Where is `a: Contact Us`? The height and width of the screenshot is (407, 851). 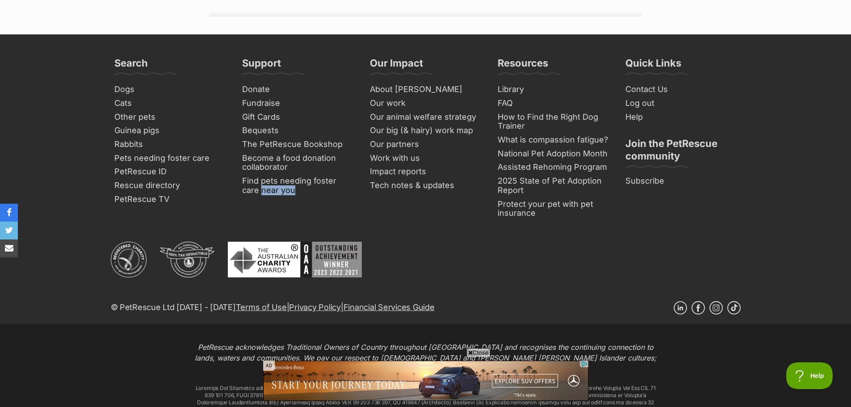
a: Contact Us is located at coordinates (681, 89).